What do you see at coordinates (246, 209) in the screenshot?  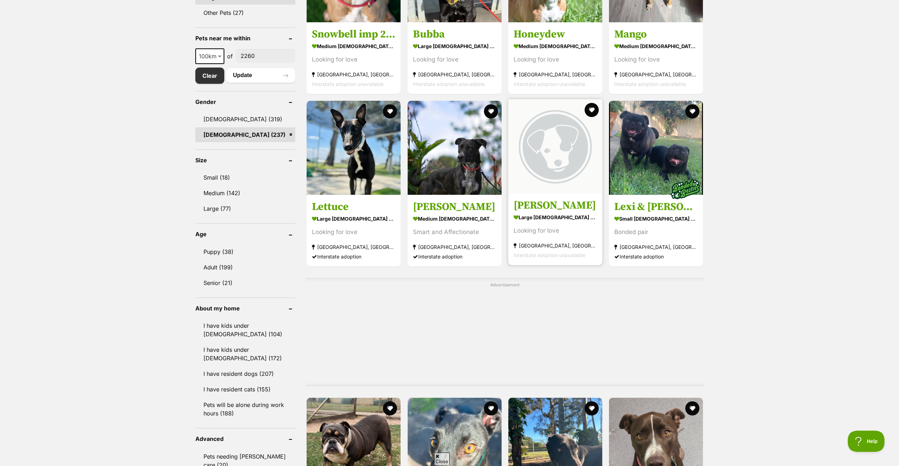 I see `a: Large (77)` at bounding box center [246, 209].